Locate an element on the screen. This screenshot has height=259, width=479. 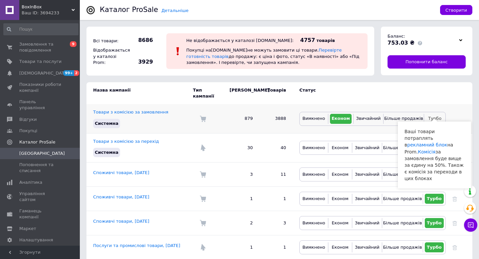
a: Детальніше is located at coordinates (175, 10).